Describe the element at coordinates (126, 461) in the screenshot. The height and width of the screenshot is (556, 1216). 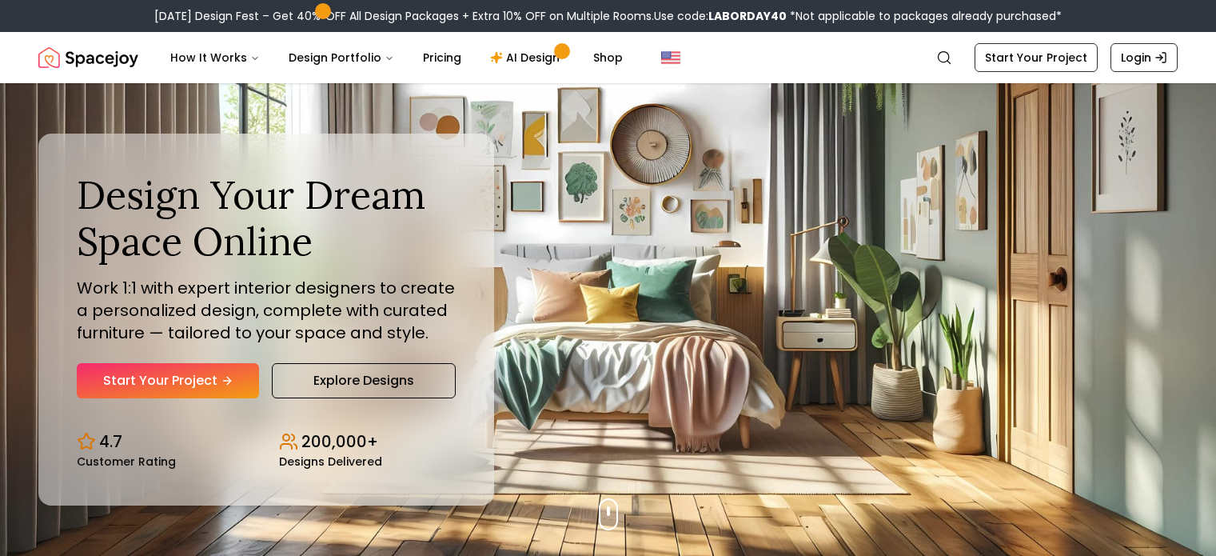
I see `small: Customer Rating` at that location.